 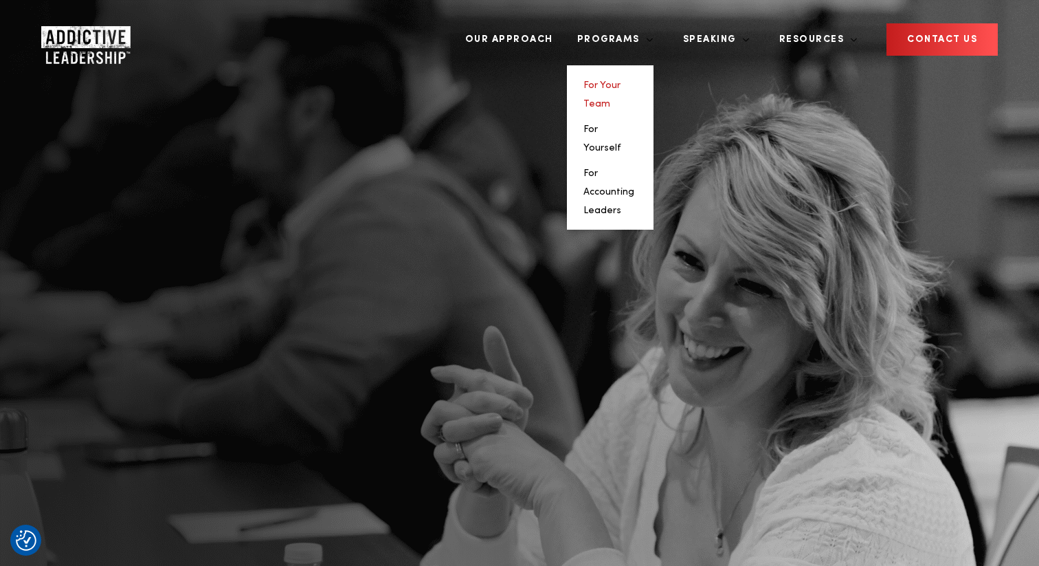 I want to click on a: Resources, so click(x=814, y=39).